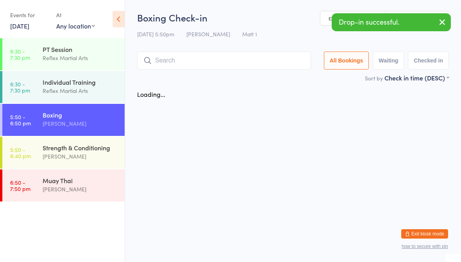 The height and width of the screenshot is (262, 461). What do you see at coordinates (80, 82) in the screenshot?
I see `div: Individual Training` at bounding box center [80, 82].